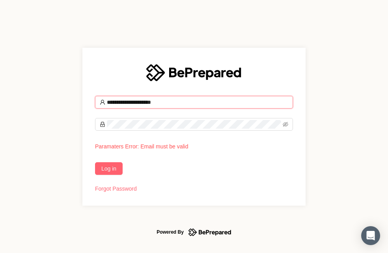  I want to click on button: Log in, so click(109, 169).